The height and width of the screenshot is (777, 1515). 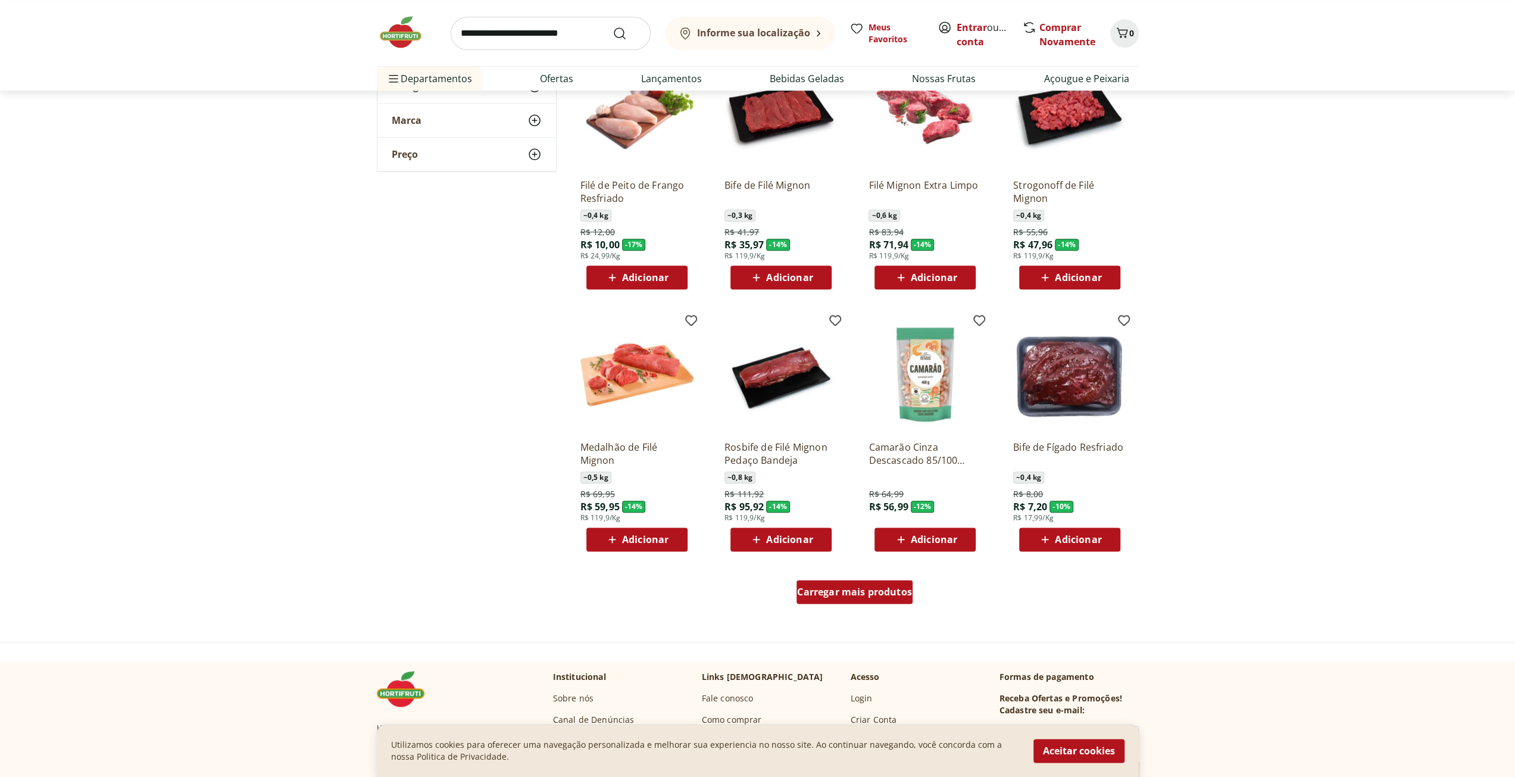 I want to click on button: Marca, so click(x=467, y=121).